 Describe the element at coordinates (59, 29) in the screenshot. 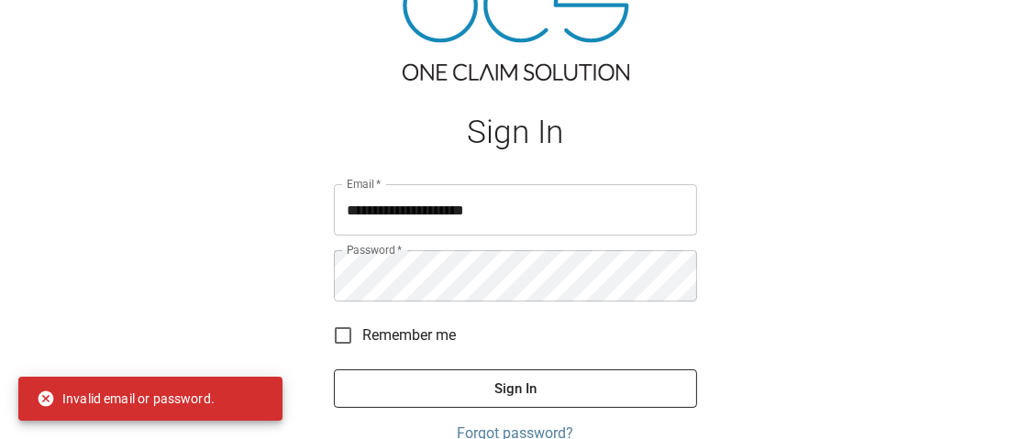

I see `img: ocs-logo-white-transparent.png` at that location.